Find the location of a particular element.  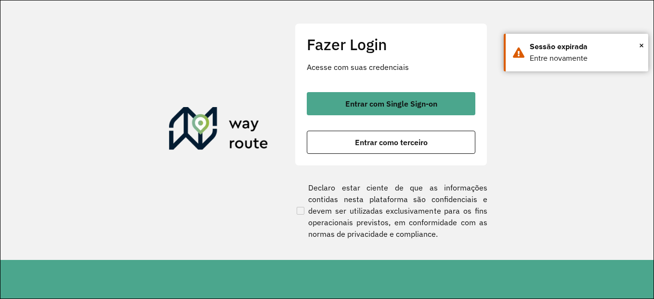

span: Entrar como terceiro is located at coordinates (391, 142).